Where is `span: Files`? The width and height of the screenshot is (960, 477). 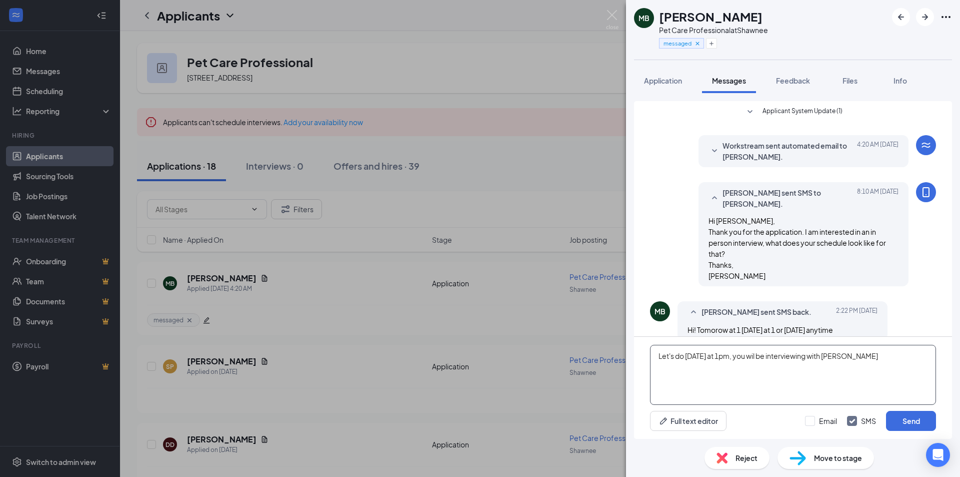
span: Files is located at coordinates (850, 81).